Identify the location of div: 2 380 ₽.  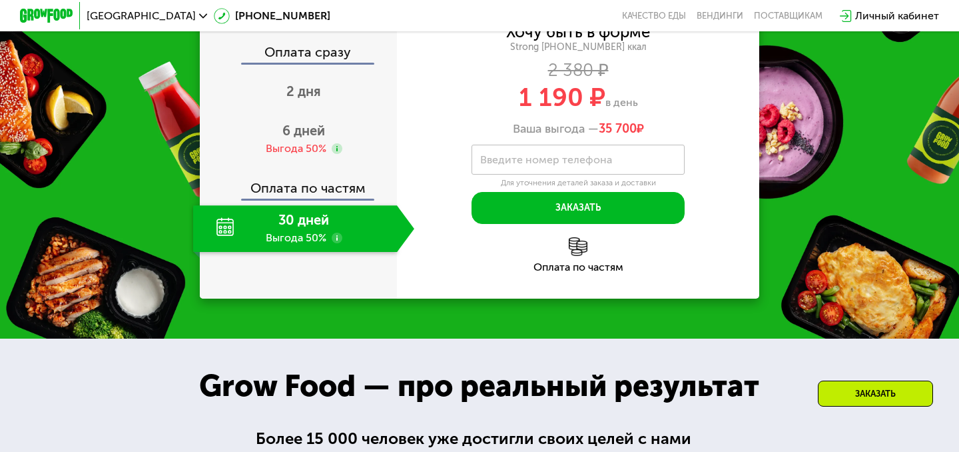
(578, 71).